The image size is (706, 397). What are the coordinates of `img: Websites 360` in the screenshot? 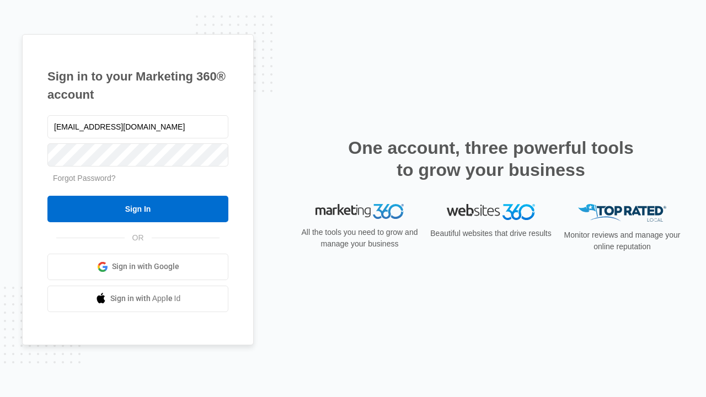 It's located at (491, 212).